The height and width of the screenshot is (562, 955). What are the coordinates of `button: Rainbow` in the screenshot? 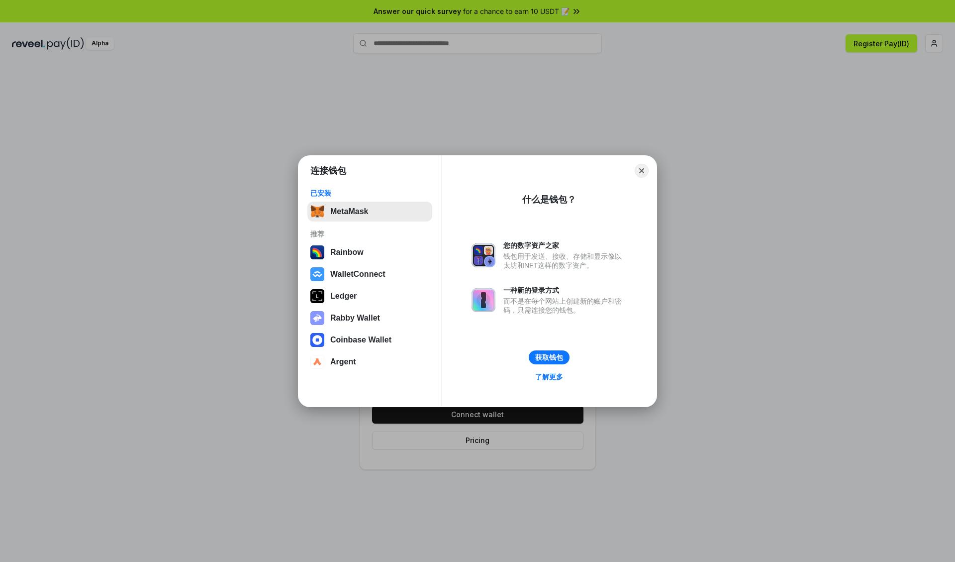 It's located at (370, 252).